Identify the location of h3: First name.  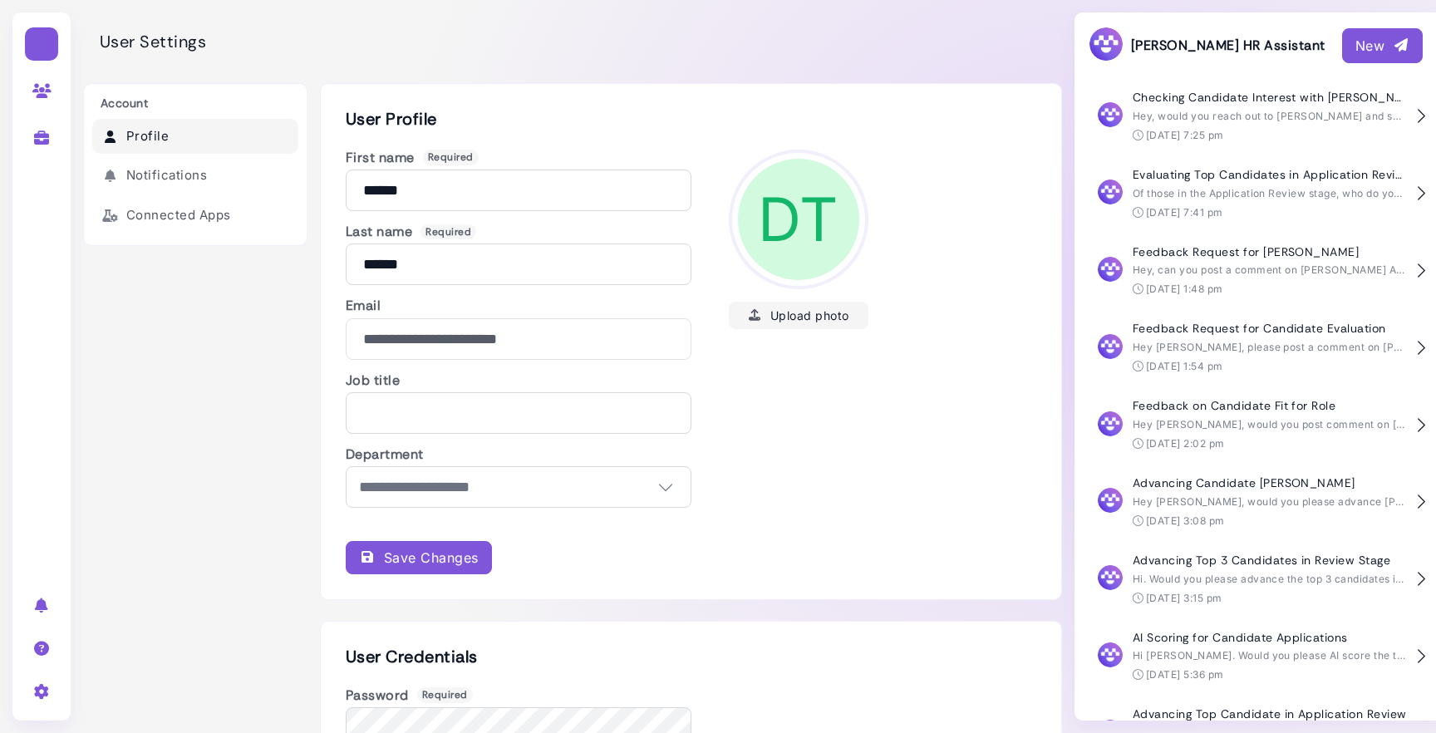
(519, 157).